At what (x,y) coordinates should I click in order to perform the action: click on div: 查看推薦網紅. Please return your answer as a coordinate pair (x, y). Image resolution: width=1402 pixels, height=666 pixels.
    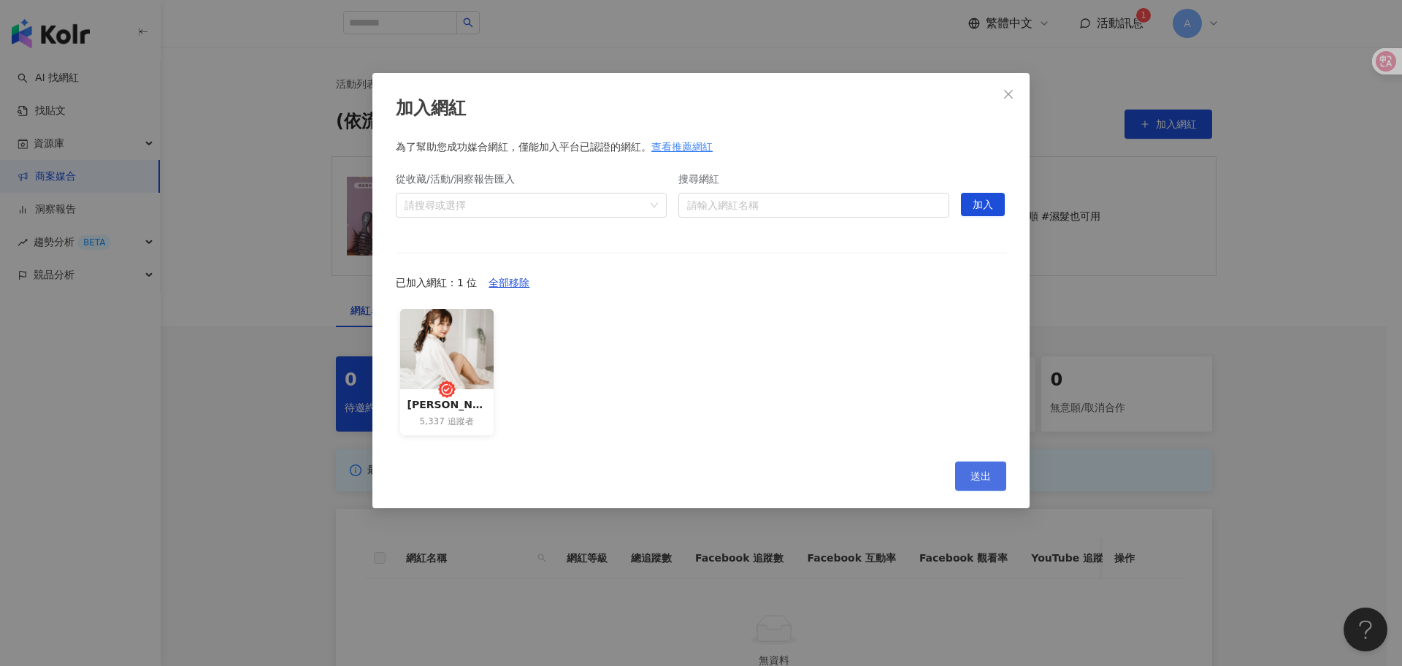
    Looking at the image, I should click on (682, 147).